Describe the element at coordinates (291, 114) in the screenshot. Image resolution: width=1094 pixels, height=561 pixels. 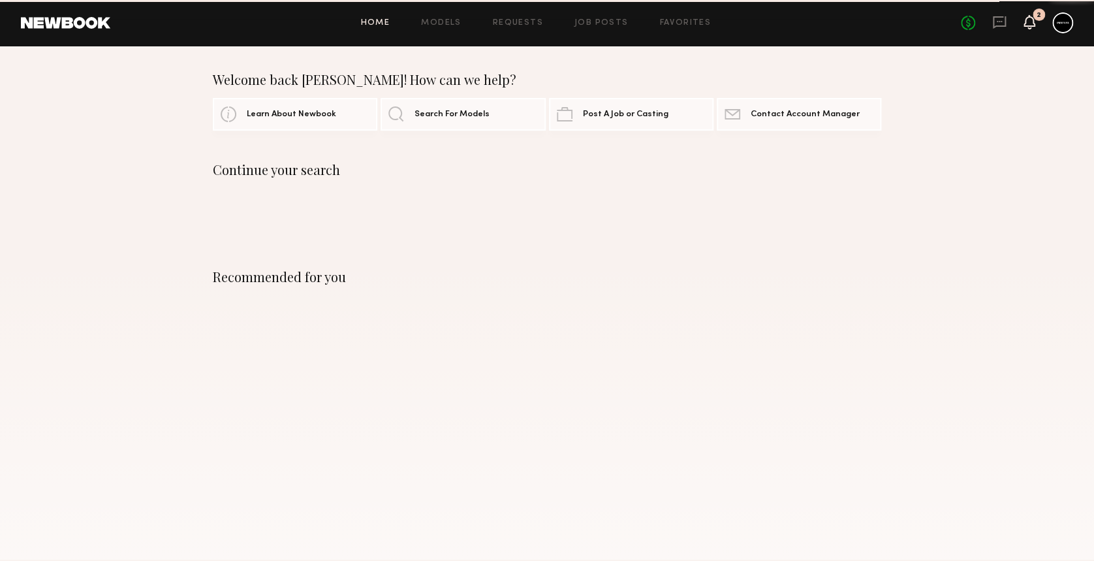
I see `span: Learn About Newbook` at that location.